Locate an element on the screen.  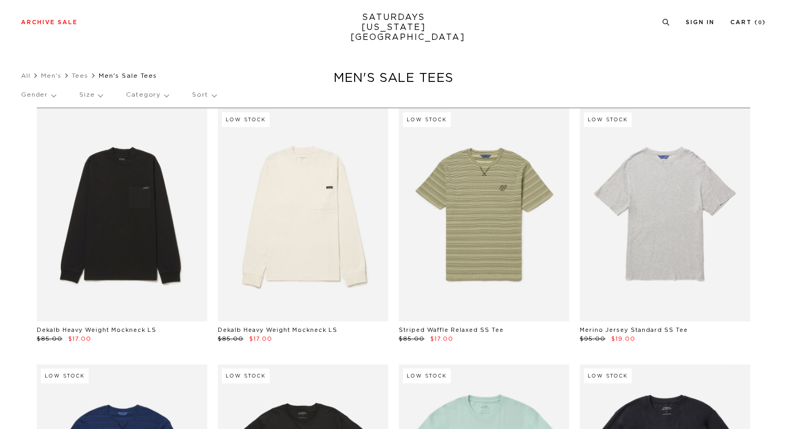
p: Size is located at coordinates (91, 95).